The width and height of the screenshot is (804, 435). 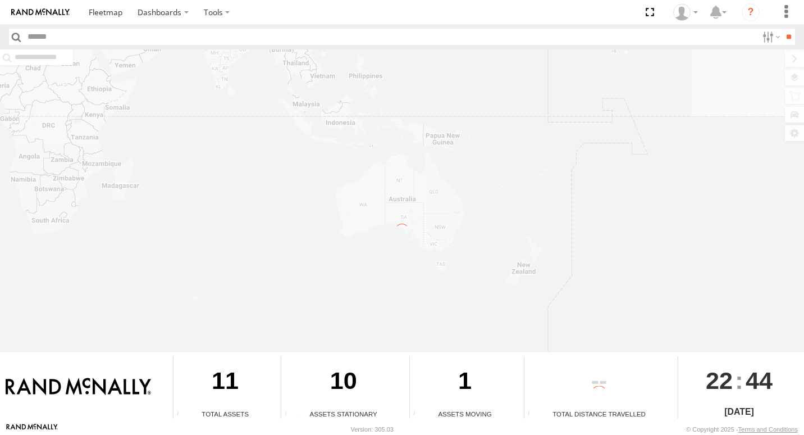 I want to click on div: 11, so click(x=225, y=383).